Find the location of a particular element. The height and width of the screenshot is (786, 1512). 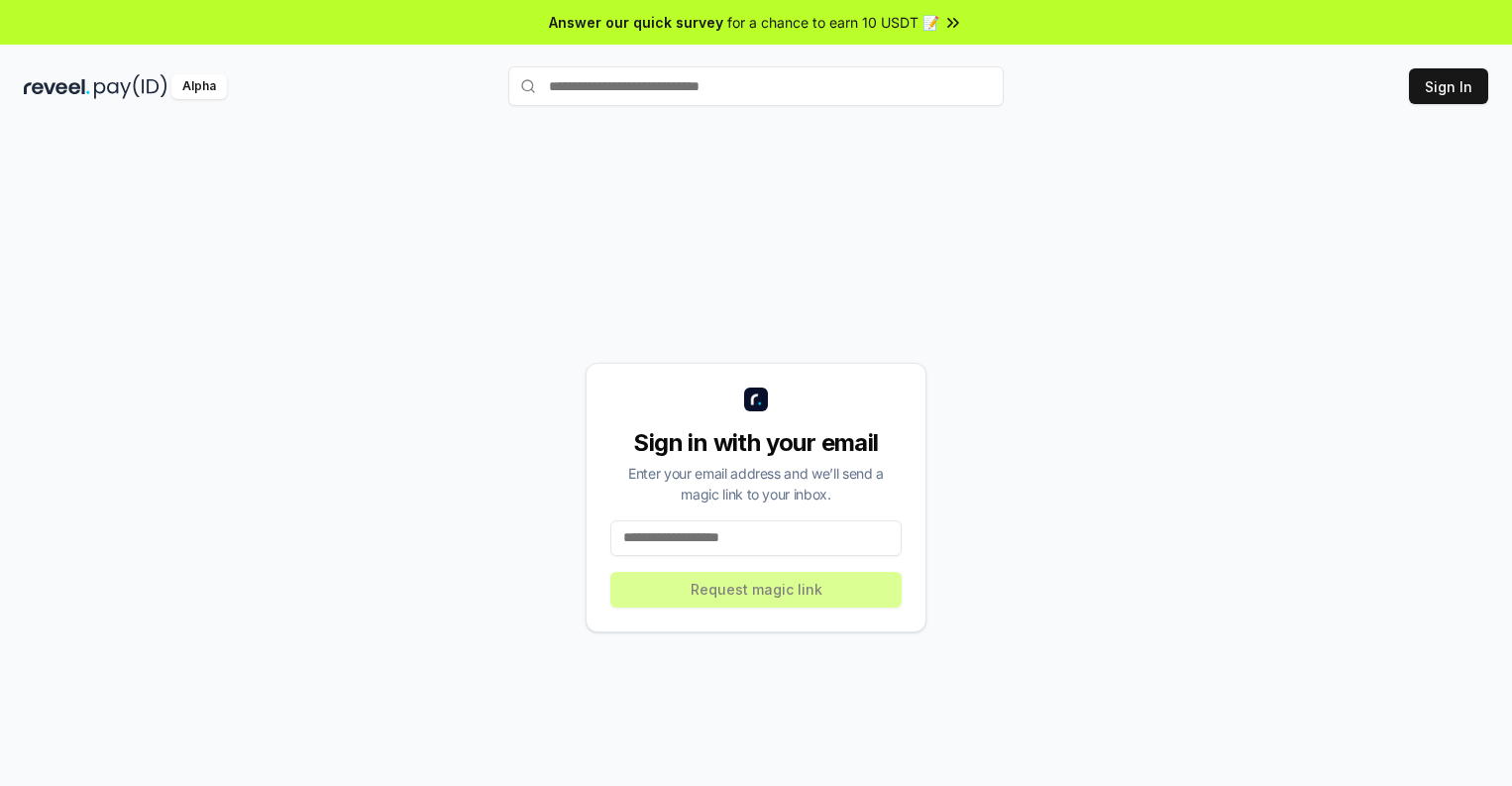

div: Alpha is located at coordinates (199, 86).